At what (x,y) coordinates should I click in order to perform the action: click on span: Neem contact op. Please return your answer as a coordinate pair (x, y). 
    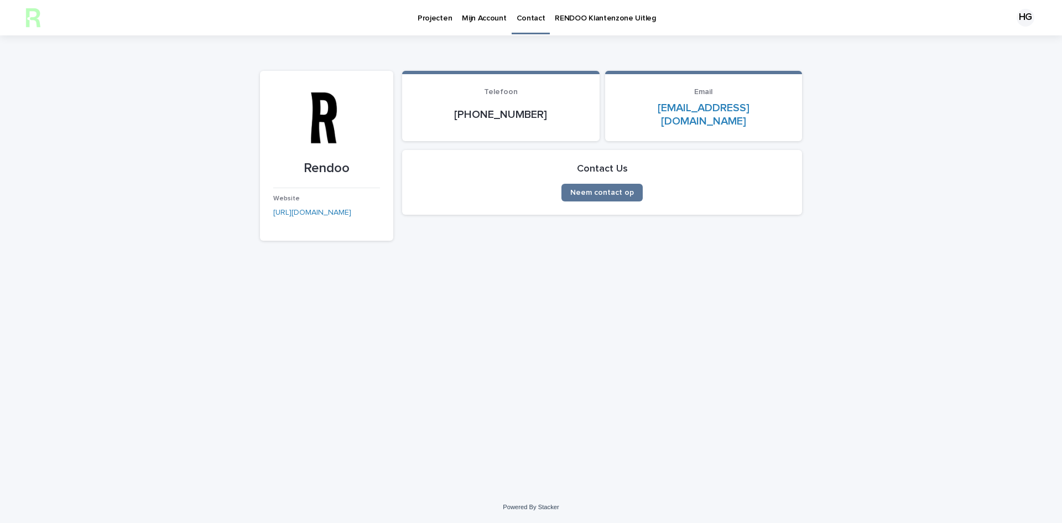
    Looking at the image, I should click on (602, 193).